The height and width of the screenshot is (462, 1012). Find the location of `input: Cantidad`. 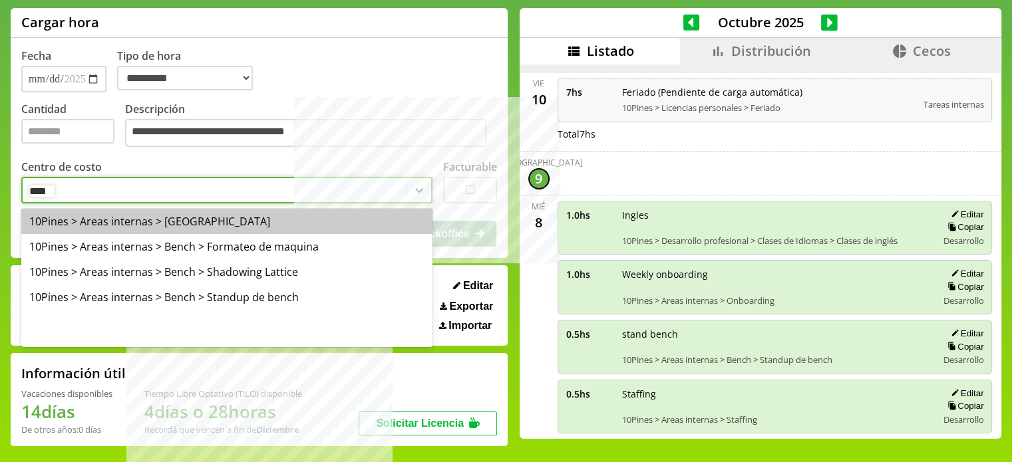

input: Cantidad is located at coordinates (68, 131).